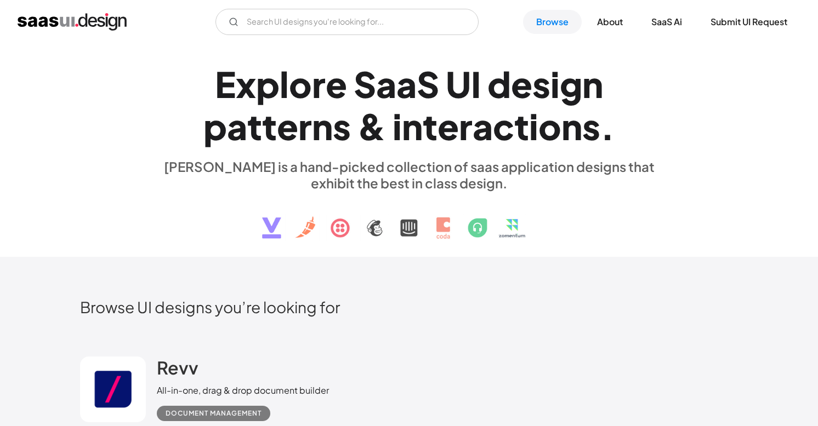 The height and width of the screenshot is (426, 818). What do you see at coordinates (476, 84) in the screenshot?
I see `div: I` at bounding box center [476, 84].